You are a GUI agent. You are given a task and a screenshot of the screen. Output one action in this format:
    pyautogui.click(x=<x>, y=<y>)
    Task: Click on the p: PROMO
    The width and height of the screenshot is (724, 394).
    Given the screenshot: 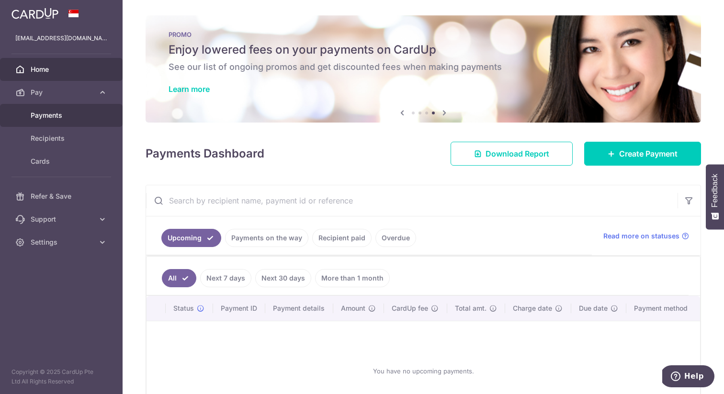 What is the action you would take?
    pyautogui.click(x=423, y=34)
    